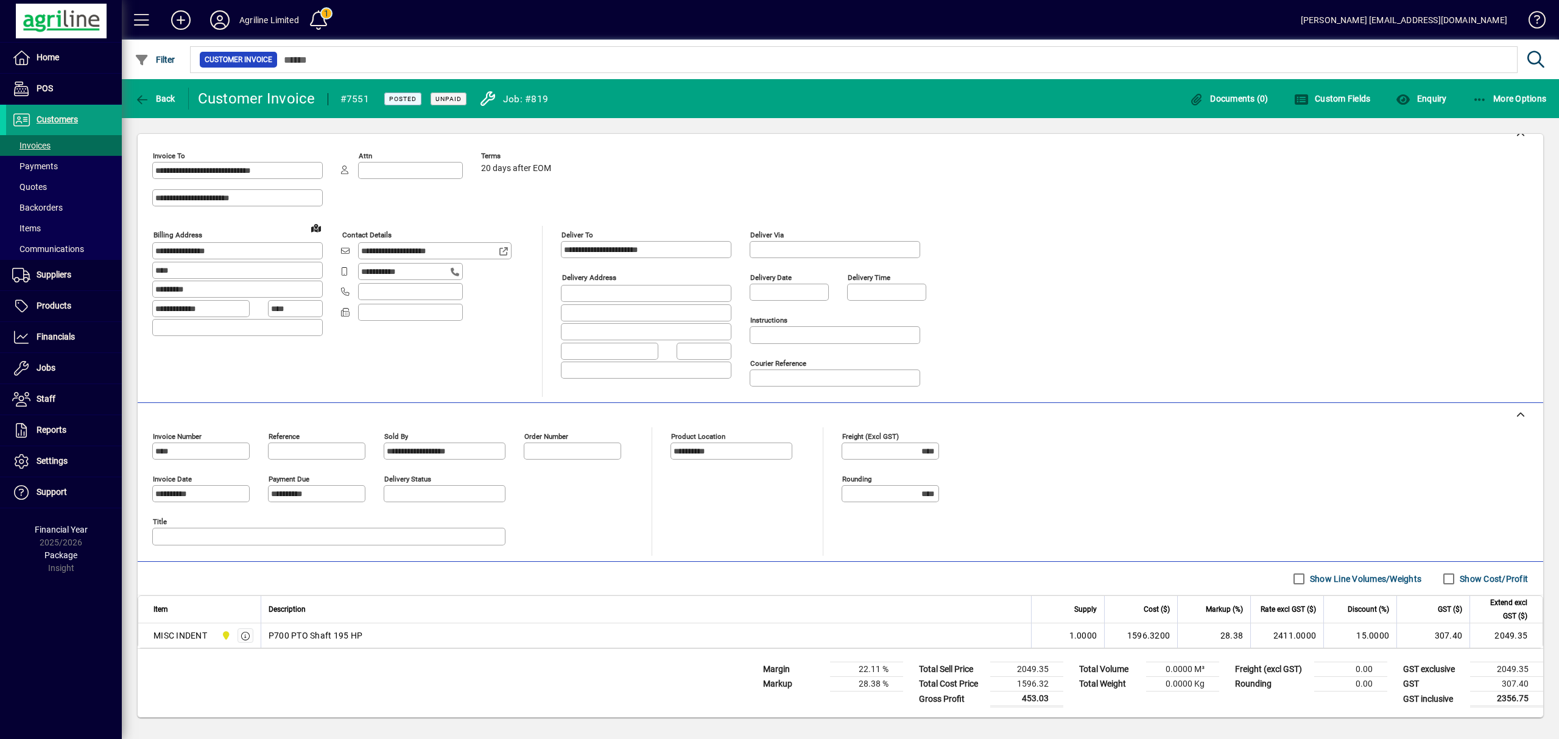  I want to click on mat-label: Rounding, so click(857, 479).